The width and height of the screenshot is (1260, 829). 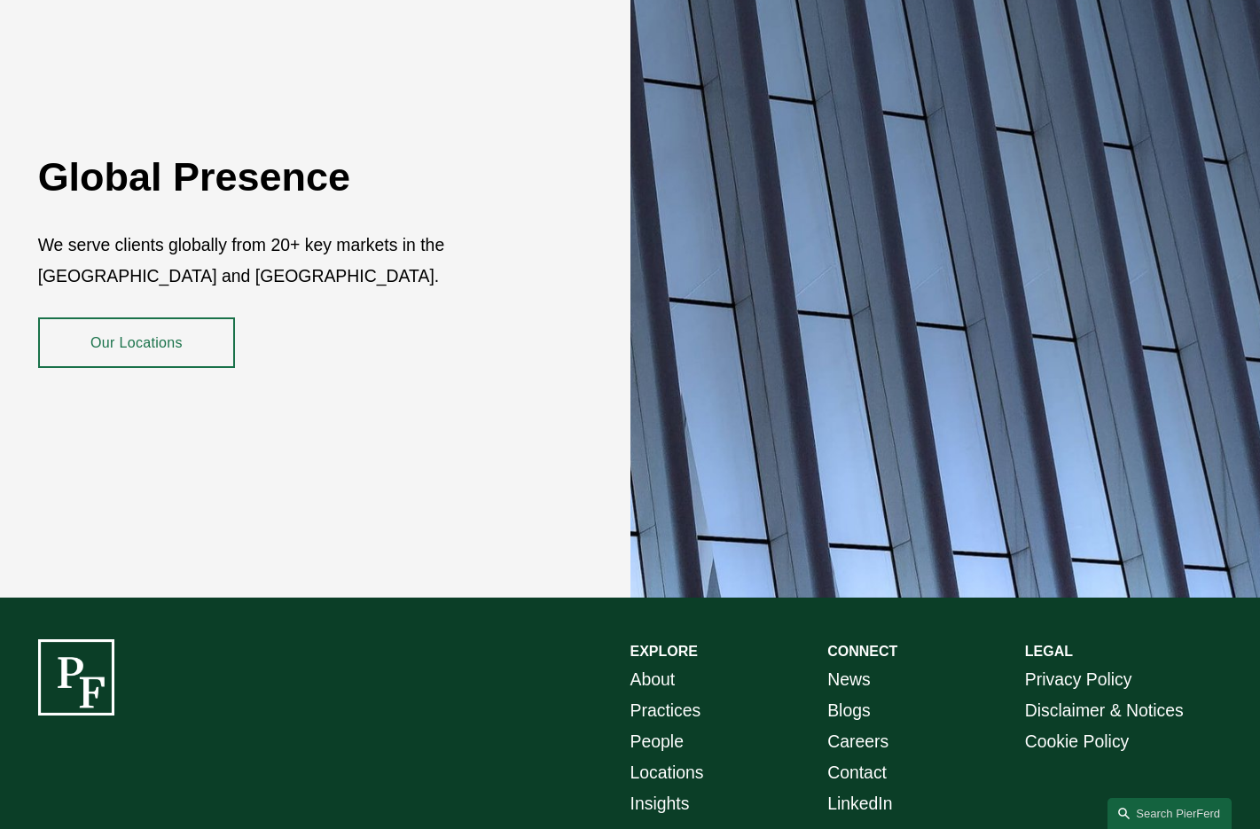 I want to click on a: Disclaimer & Notices, so click(x=1104, y=710).